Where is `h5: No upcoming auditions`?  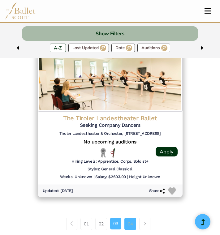 h5: No upcoming auditions is located at coordinates (110, 142).